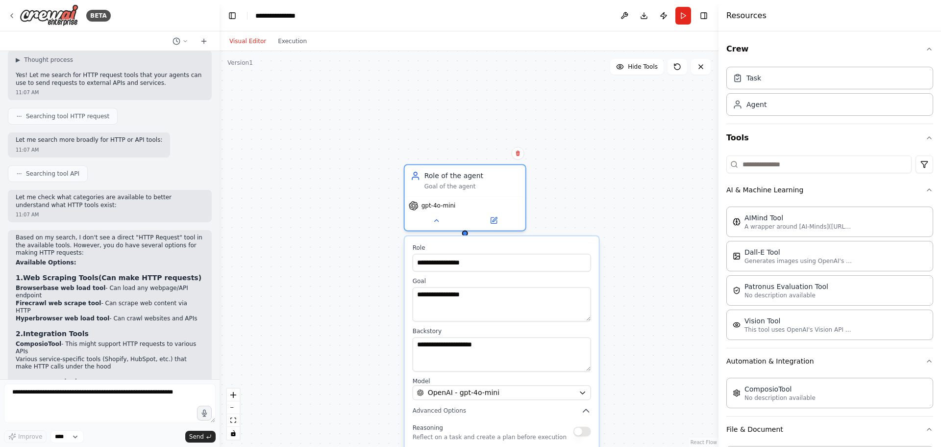 This screenshot has width=941, height=447. I want to click on button: Hide right sidebar, so click(704, 16).